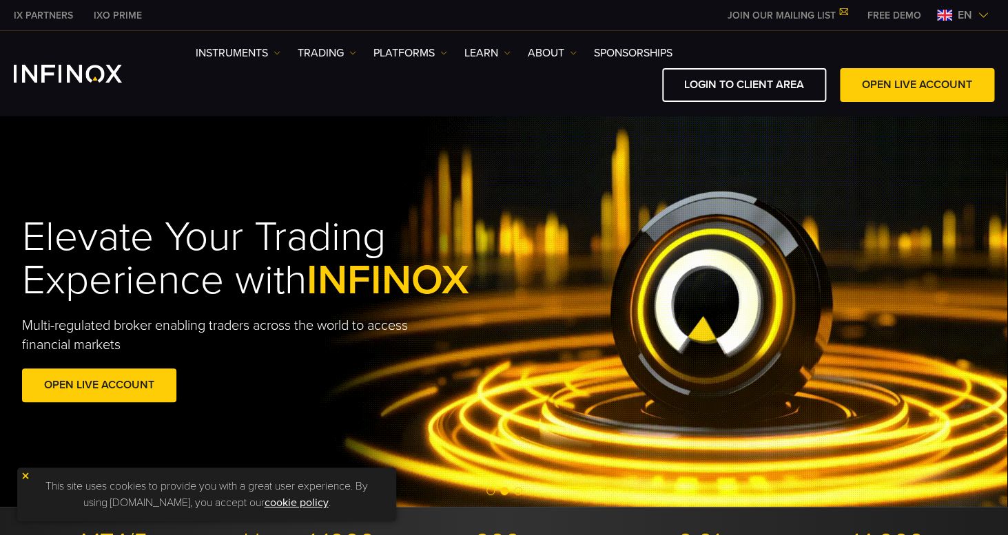  I want to click on p: Multi-regulated broker enabling traders across the world to access financial markets, so click(227, 336).